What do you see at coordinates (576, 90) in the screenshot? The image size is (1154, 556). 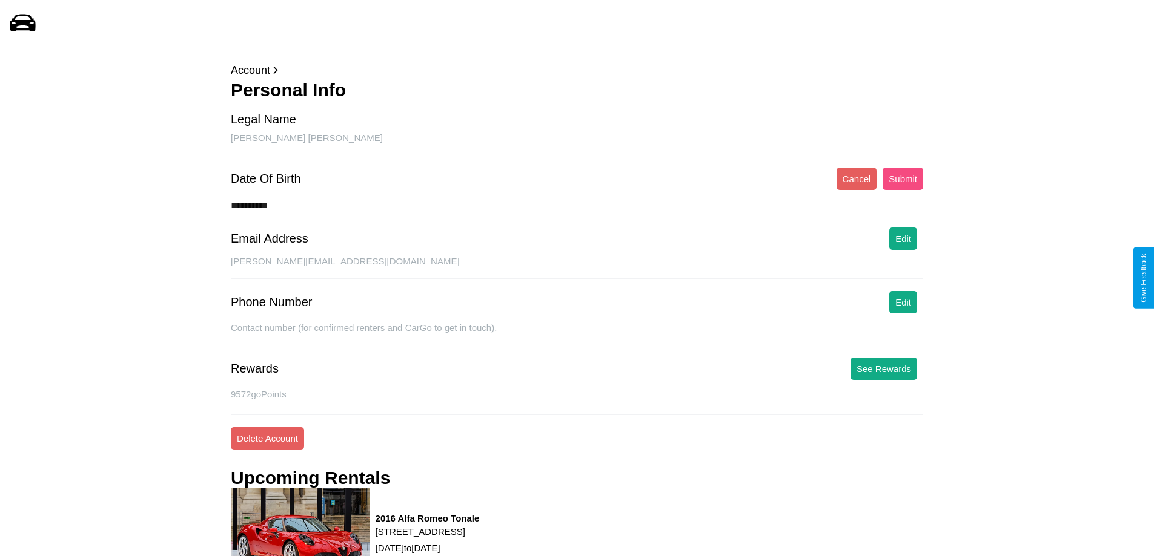 I see `h3: Personal Info` at bounding box center [576, 90].